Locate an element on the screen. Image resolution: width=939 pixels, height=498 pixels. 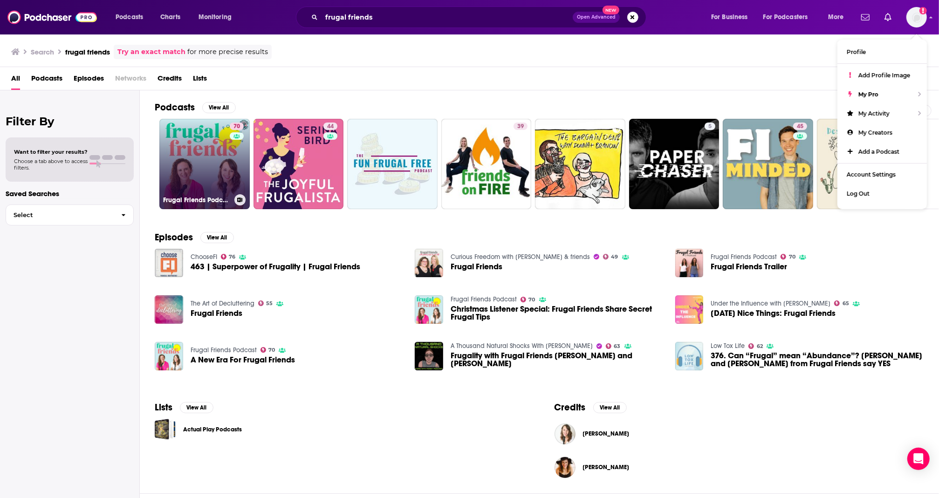
a: Try an exact match is located at coordinates (151, 52).